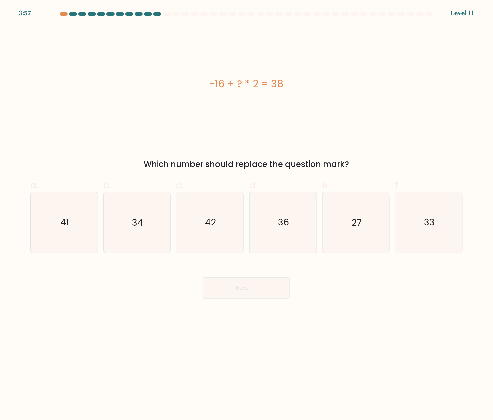 The width and height of the screenshot is (493, 420). Describe the element at coordinates (253, 185) in the screenshot. I see `span: d.` at that location.